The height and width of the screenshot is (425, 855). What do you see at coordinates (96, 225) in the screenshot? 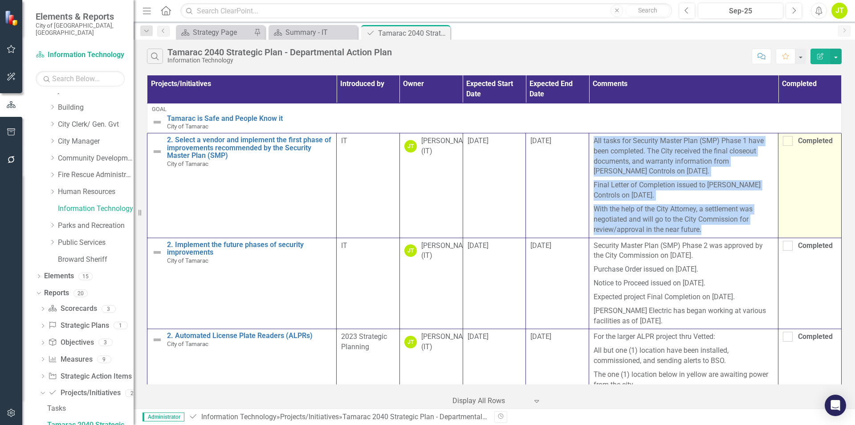
I see `a: Parks and Recreation` at bounding box center [96, 225].